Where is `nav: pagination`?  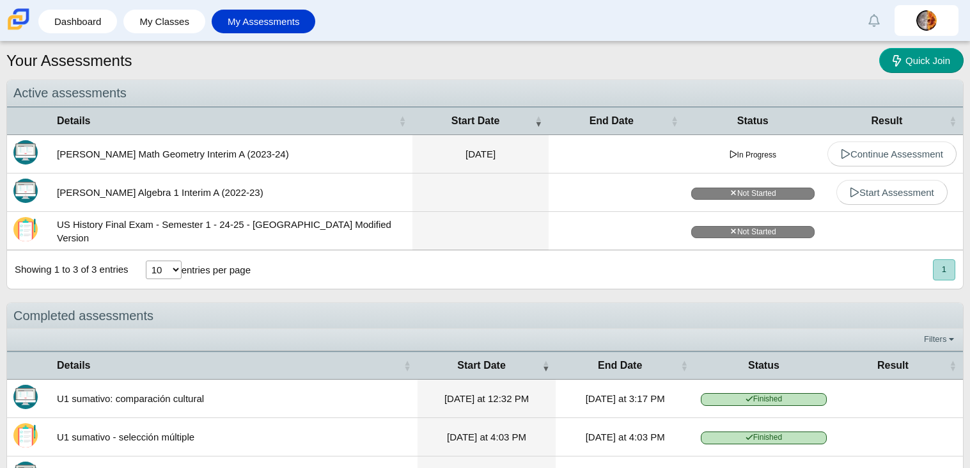
nav: pagination is located at coordinates (943, 269).